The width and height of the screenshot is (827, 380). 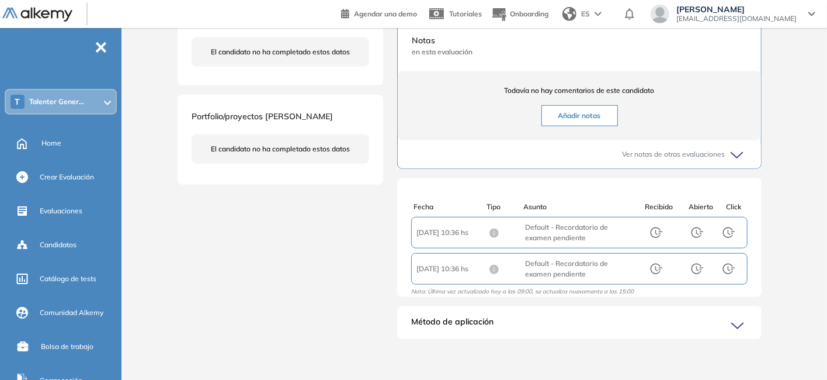 I want to click on span: Notas, so click(x=579, y=40).